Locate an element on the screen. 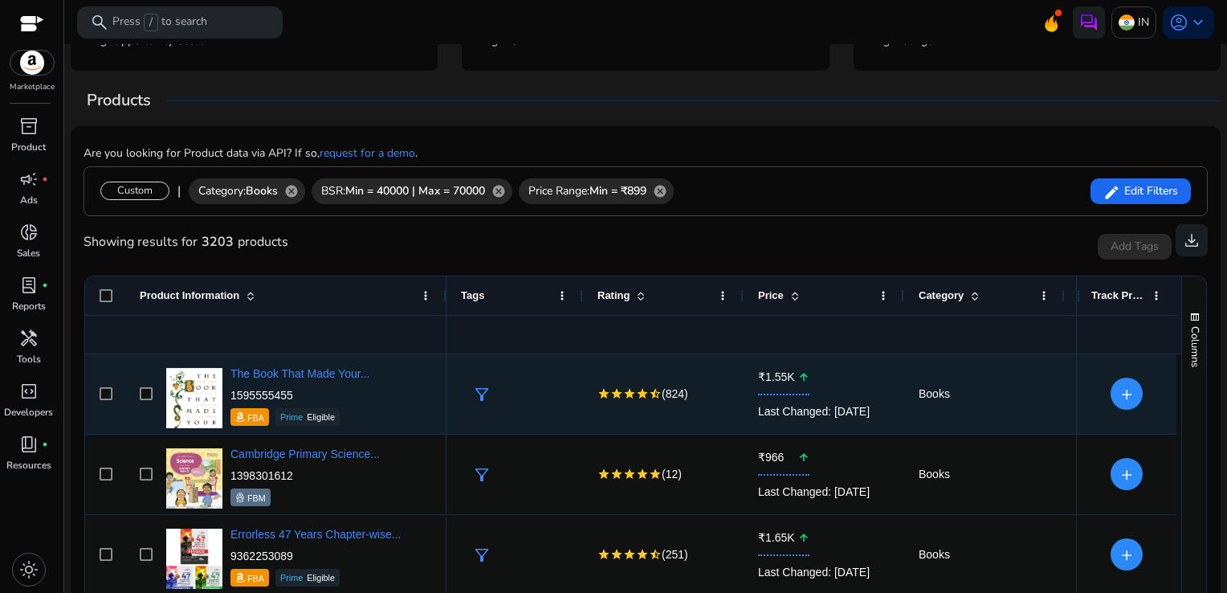  p: 1398301612 is located at coordinates (305, 475).